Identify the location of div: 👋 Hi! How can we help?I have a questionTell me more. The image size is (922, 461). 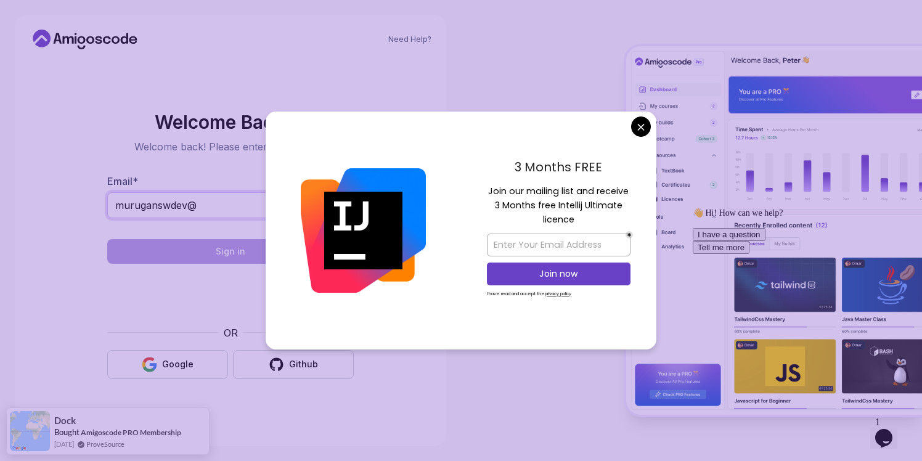
(116, 28).